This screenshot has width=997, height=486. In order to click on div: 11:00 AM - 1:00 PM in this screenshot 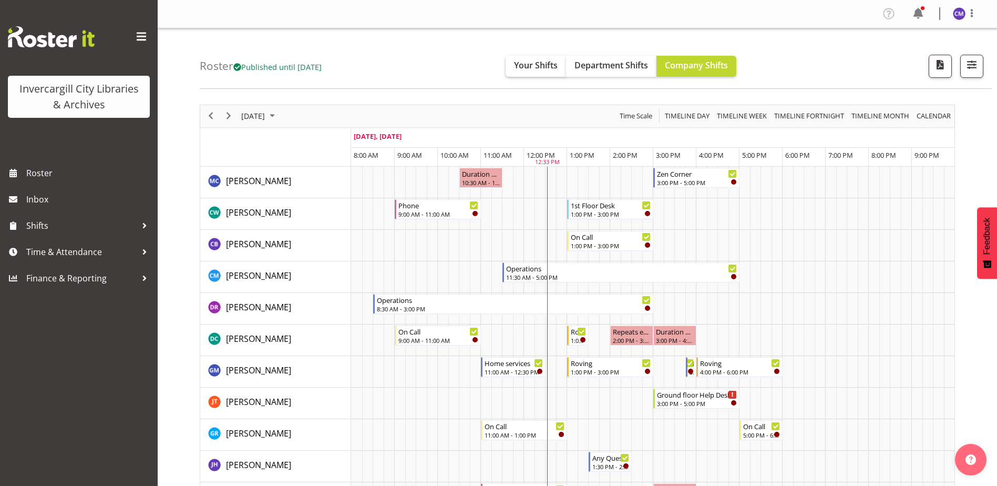, I will do `click(525, 435)`.